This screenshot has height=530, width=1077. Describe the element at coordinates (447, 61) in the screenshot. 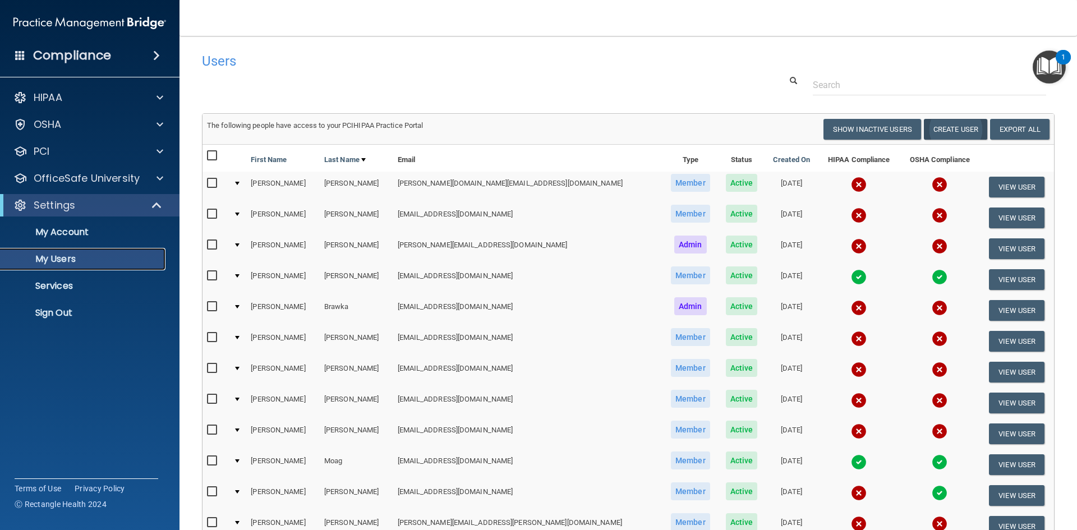

I see `h4: Users` at that location.